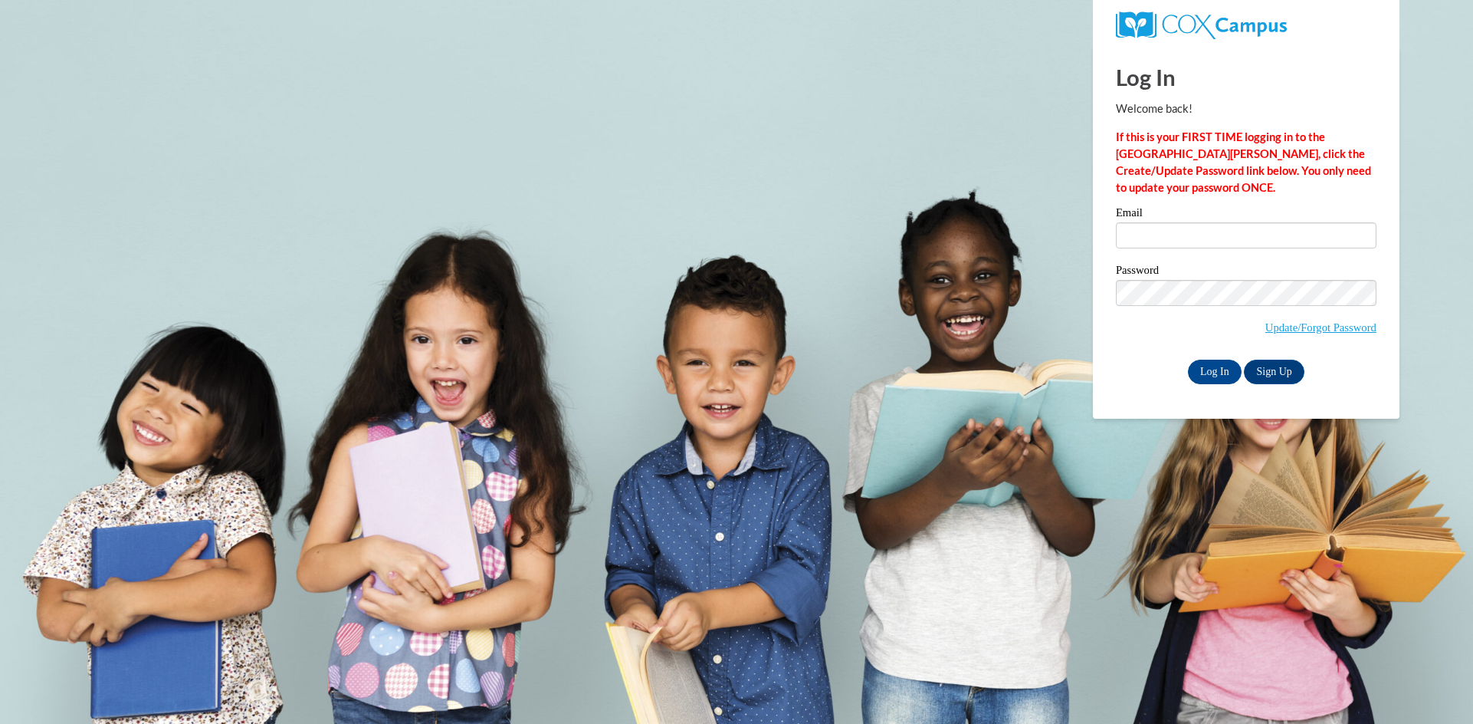 This screenshot has height=724, width=1473. Describe the element at coordinates (1201, 25) in the screenshot. I see `img: COX Campus` at that location.